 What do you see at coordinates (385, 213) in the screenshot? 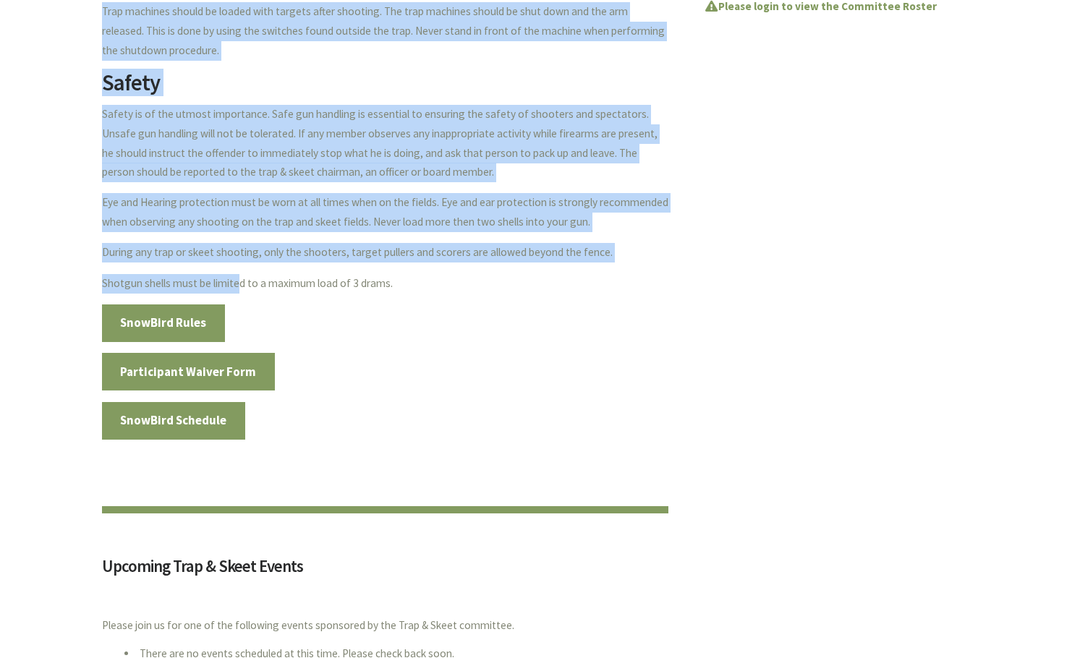
I see `p: Eye and Hearing protection must be worn at all times when on the fields. Eye and ear protection i...` at bounding box center [385, 213].